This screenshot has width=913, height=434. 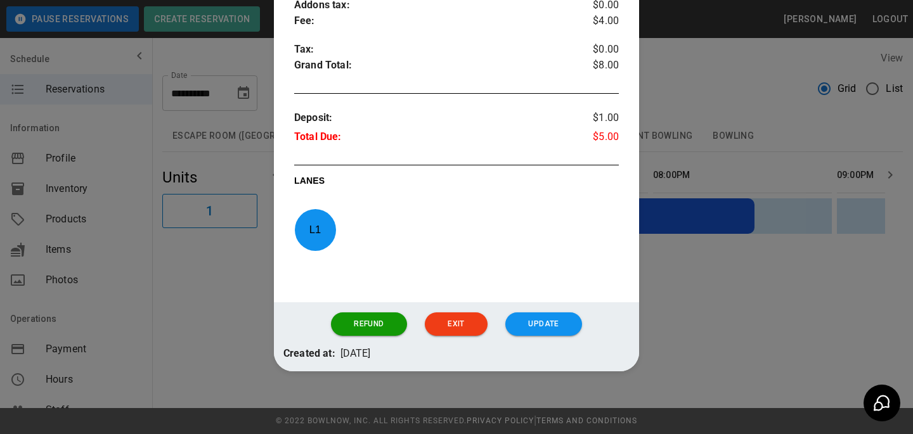 I want to click on p: Created at:, so click(x=309, y=354).